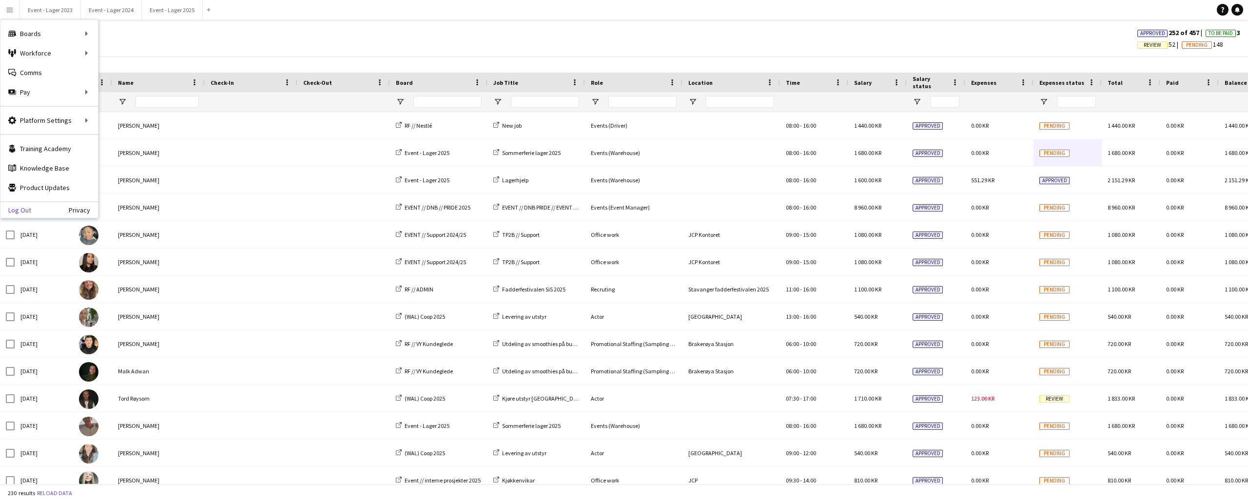 The height and width of the screenshot is (501, 1248). I want to click on span: Utdeling av smoothies på buss for tog, so click(547, 344).